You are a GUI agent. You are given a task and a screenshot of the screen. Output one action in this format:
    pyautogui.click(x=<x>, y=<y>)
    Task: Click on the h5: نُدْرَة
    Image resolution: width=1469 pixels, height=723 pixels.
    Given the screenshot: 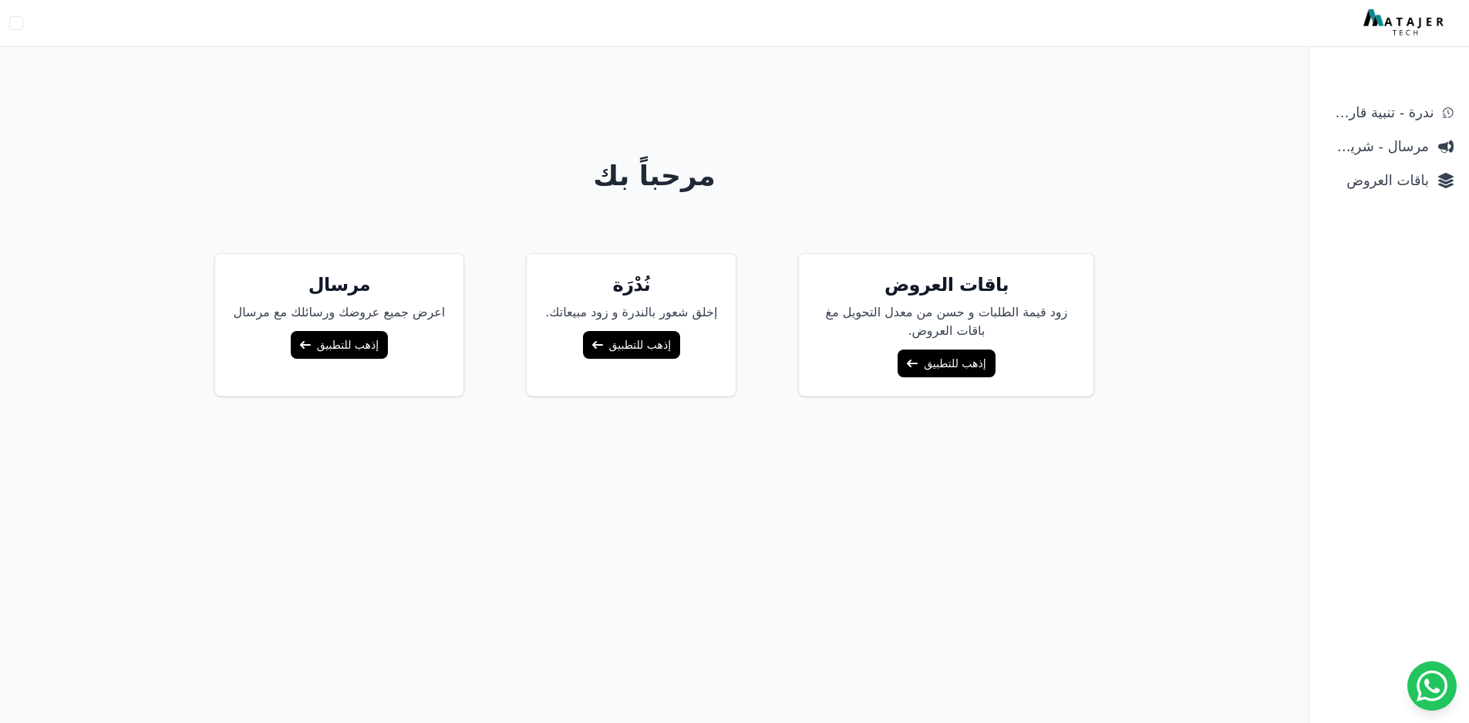 What is the action you would take?
    pyautogui.click(x=631, y=285)
    